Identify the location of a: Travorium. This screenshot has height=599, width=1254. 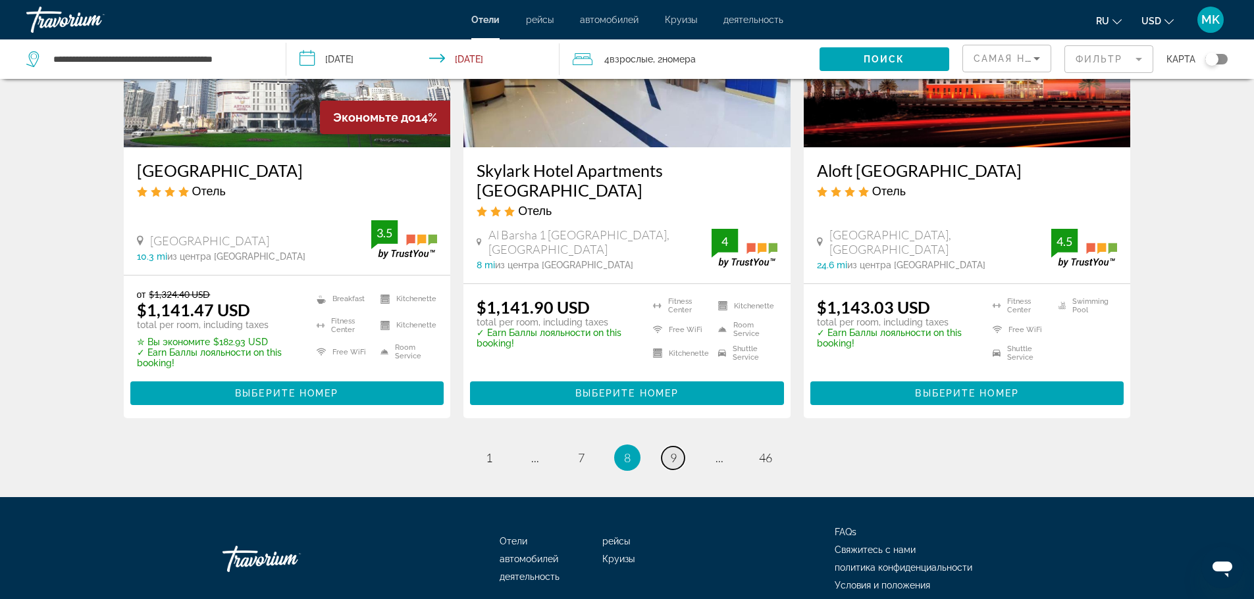
(288, 559).